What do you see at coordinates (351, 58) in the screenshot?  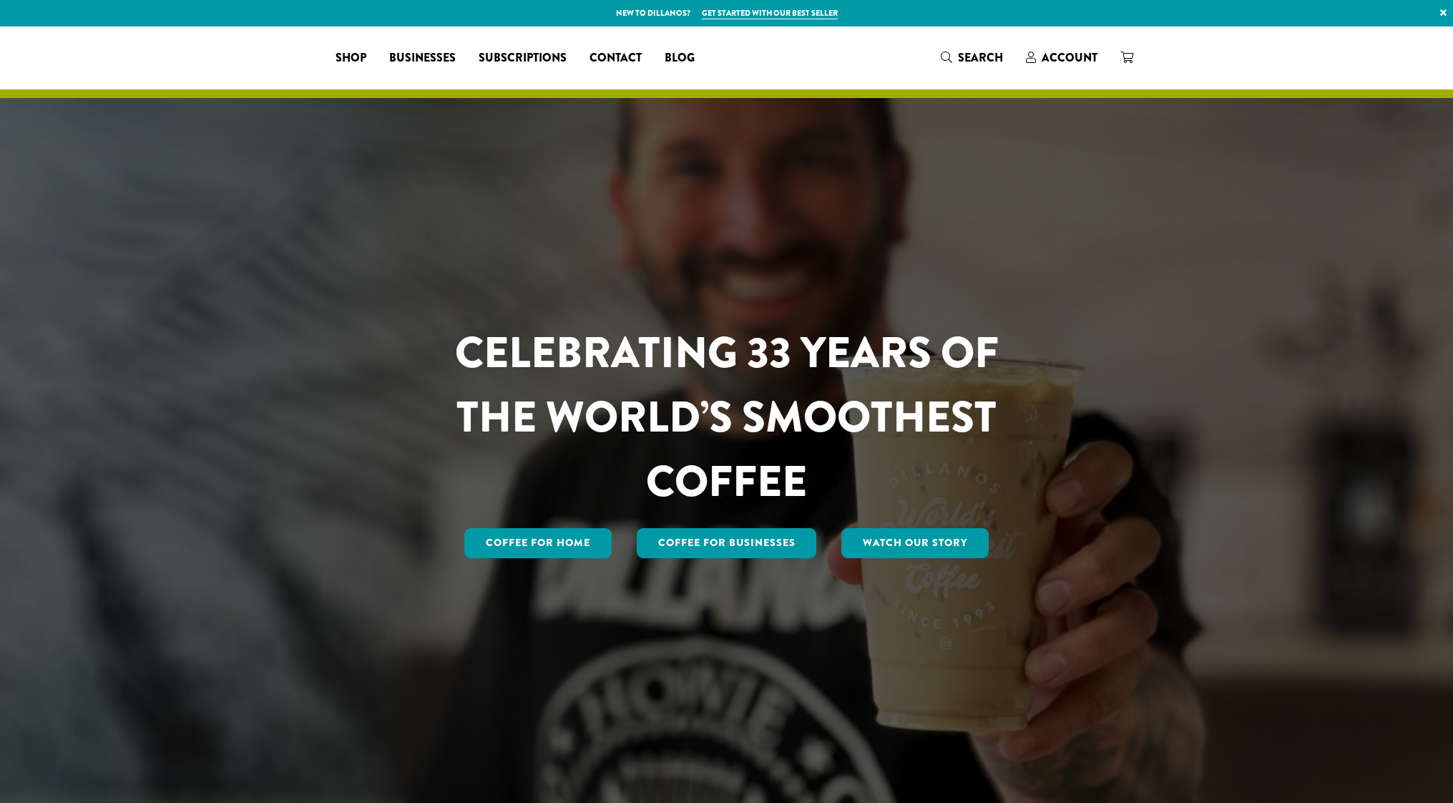 I see `span: Shop` at bounding box center [351, 58].